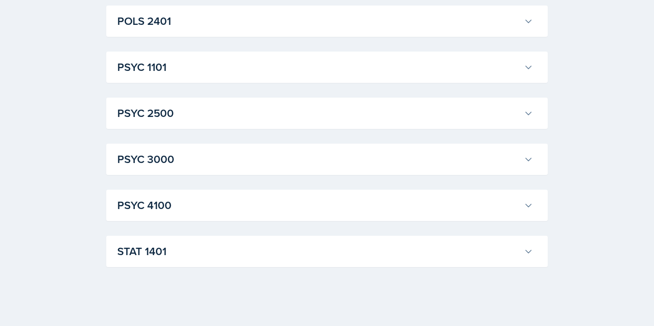  I want to click on h3: PSYC 4100, so click(319, 205).